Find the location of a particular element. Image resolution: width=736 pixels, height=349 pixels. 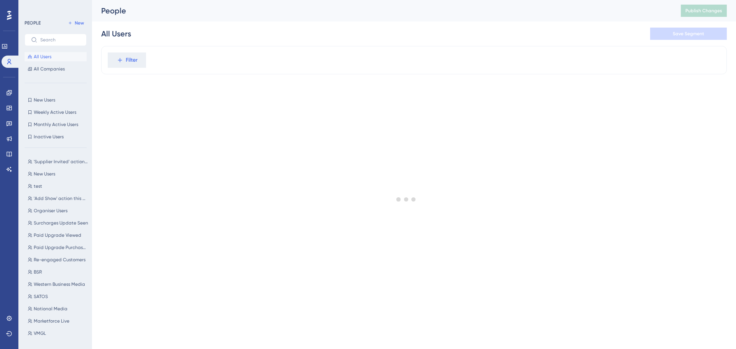

button: Organiser Users is located at coordinates (58, 211).